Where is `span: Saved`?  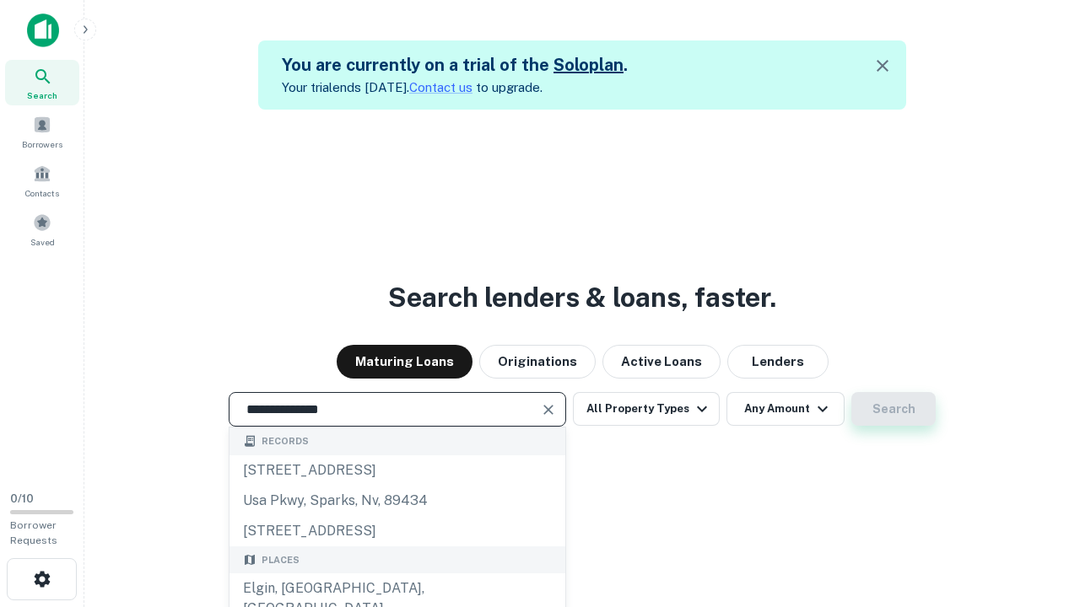
span: Saved is located at coordinates (42, 242).